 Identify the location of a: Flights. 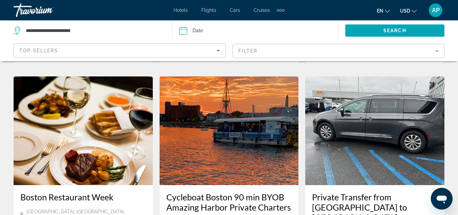
(209, 10).